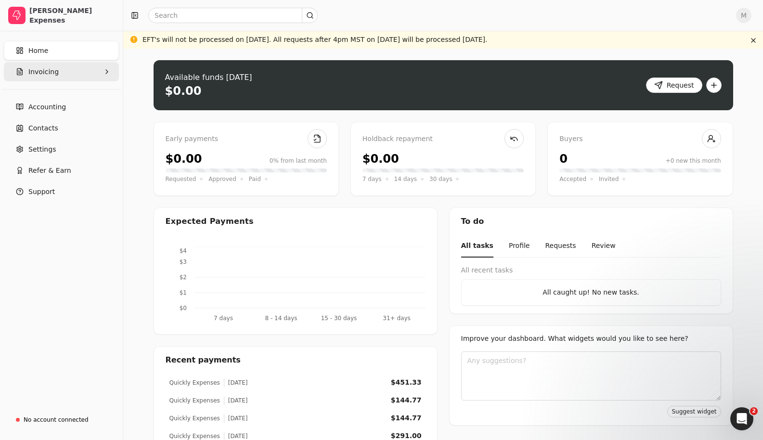 Image resolution: width=763 pixels, height=440 pixels. Describe the element at coordinates (255, 179) in the screenshot. I see `span: Paid` at that location.